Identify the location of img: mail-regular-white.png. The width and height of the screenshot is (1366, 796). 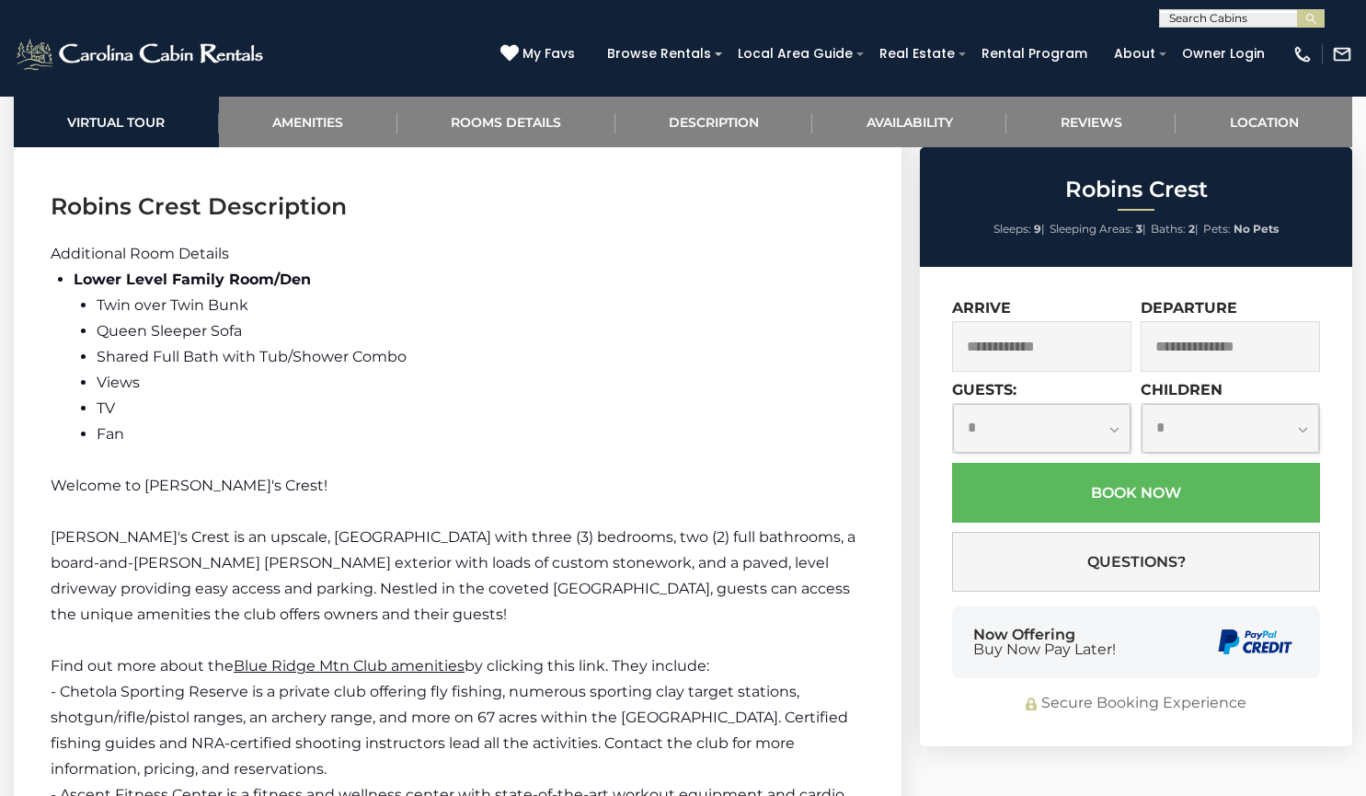
(1342, 54).